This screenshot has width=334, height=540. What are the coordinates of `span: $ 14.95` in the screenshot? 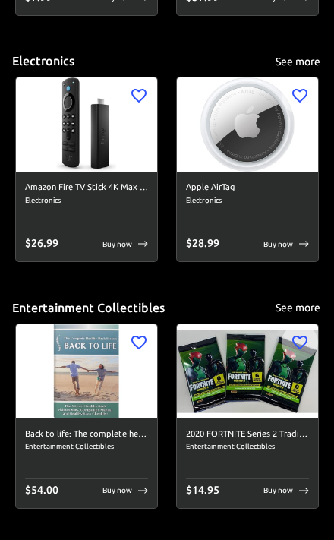 It's located at (203, 490).